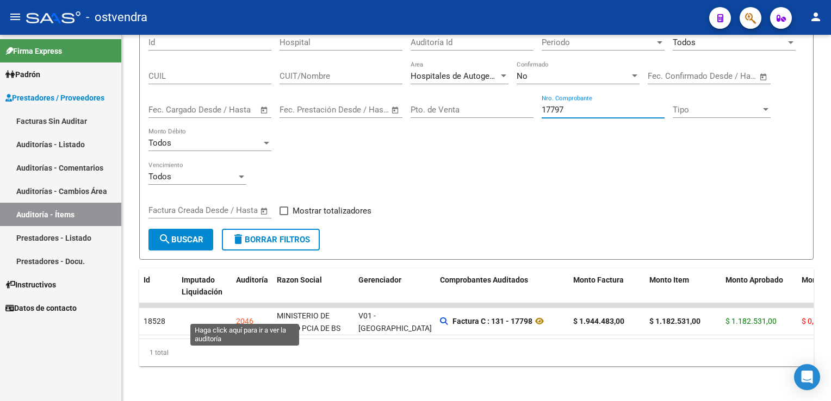 The height and width of the screenshot is (401, 831). What do you see at coordinates (41, 308) in the screenshot?
I see `span: Datos de contacto` at bounding box center [41, 308].